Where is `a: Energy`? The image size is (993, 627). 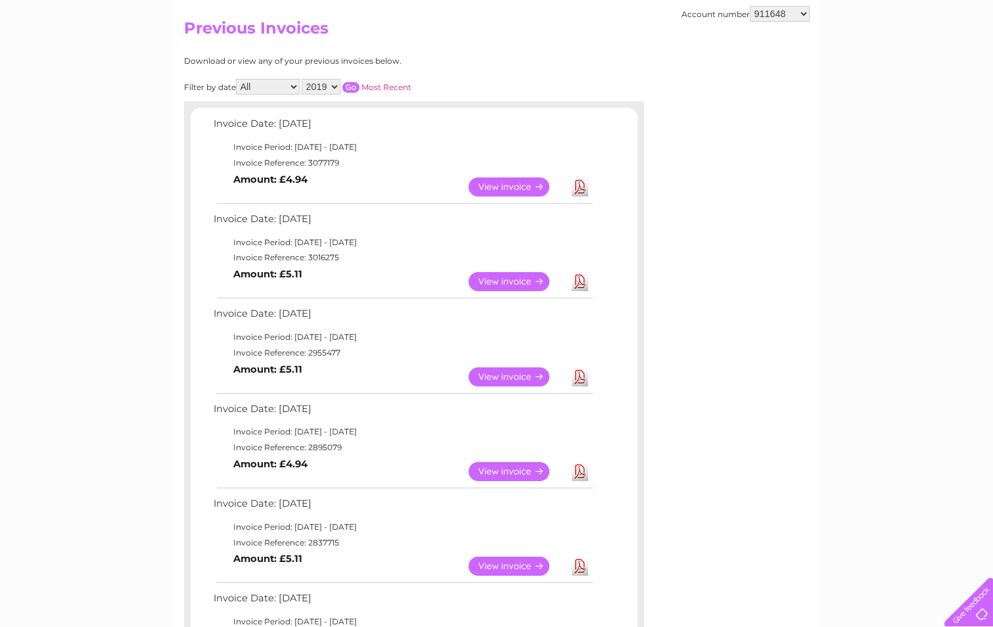
a: Energy is located at coordinates (809, 60).